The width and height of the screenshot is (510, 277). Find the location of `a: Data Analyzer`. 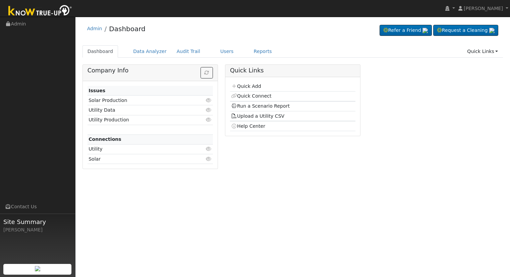

a: Data Analyzer is located at coordinates (150, 51).